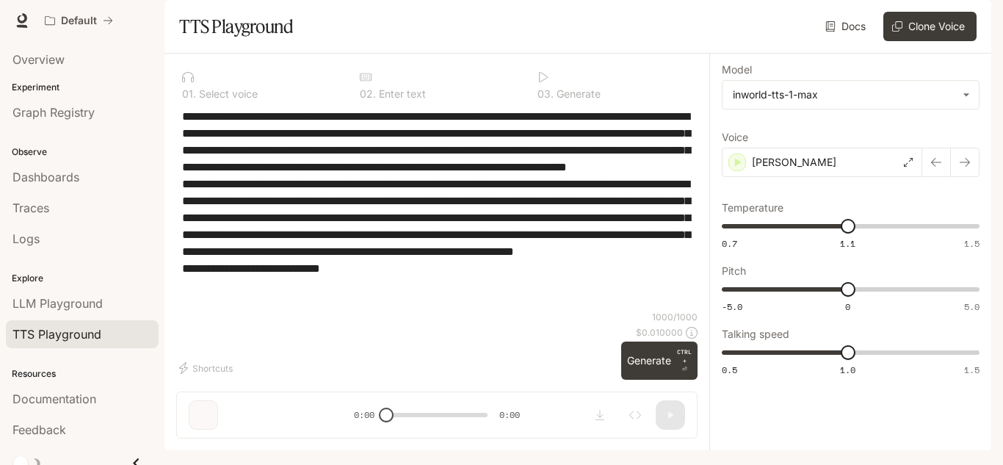 Image resolution: width=1003 pixels, height=465 pixels. What do you see at coordinates (401, 94) in the screenshot?
I see `p: Enter text` at bounding box center [401, 94].